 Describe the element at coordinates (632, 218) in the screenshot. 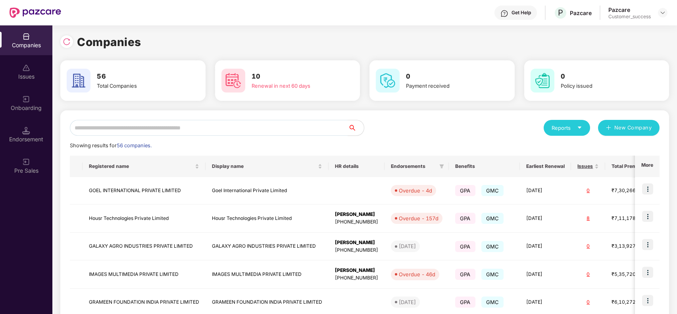

I see `div: ₹7,11,178.92` at that location.